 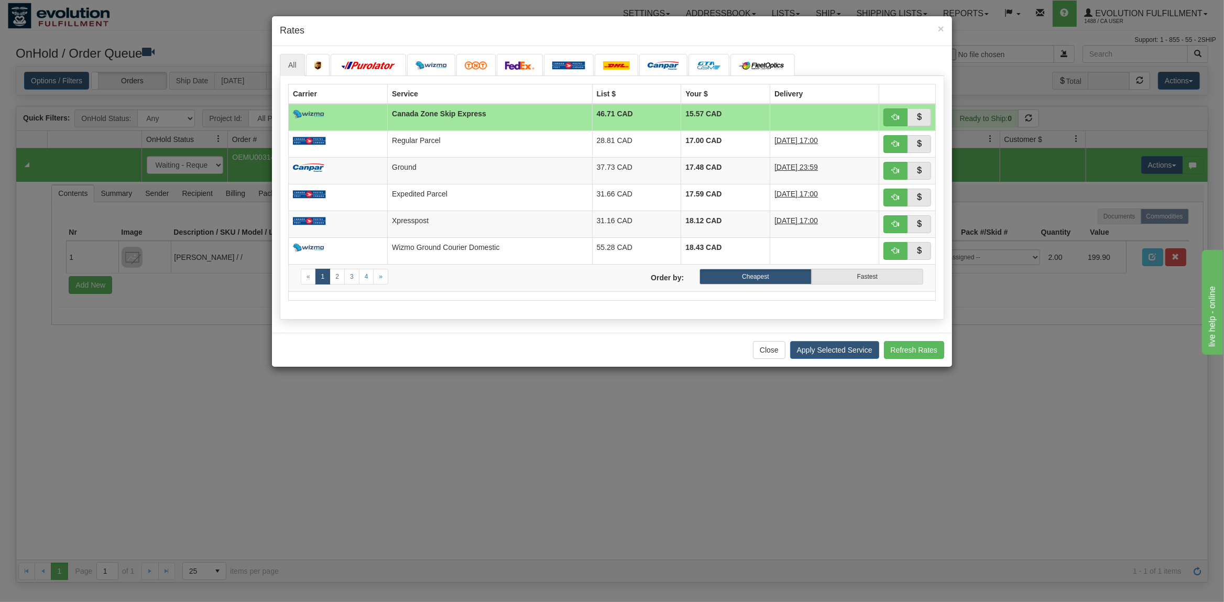 I want to click on th: List $, so click(x=637, y=94).